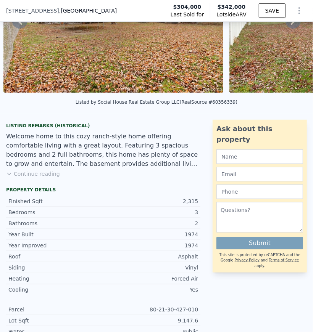 The height and width of the screenshot is (332, 313). Describe the element at coordinates (56, 213) in the screenshot. I see `div: Bedrooms` at that location.